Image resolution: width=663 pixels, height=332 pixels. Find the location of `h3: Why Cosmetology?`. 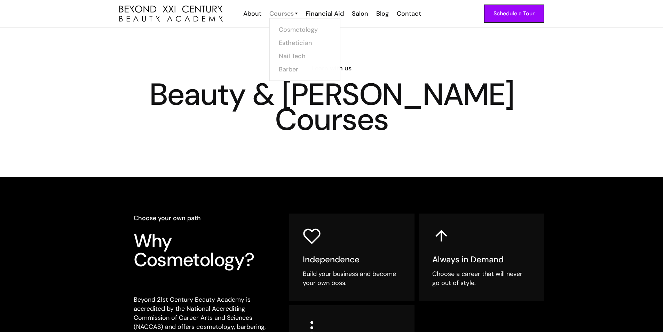

h3: Why Cosmetology? is located at coordinates (202, 250).